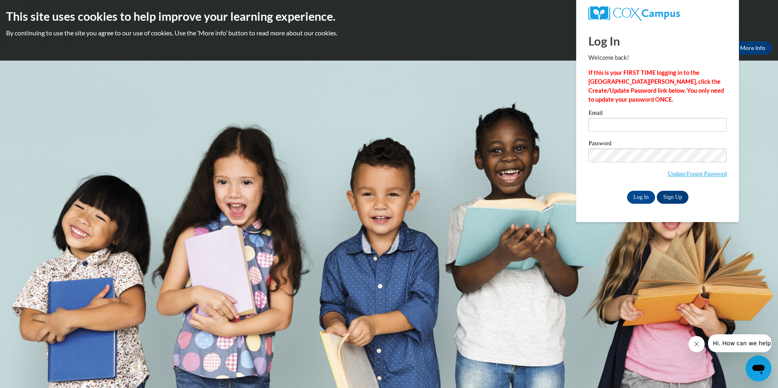  Describe the element at coordinates (658, 144) in the screenshot. I see `label: Password` at that location.